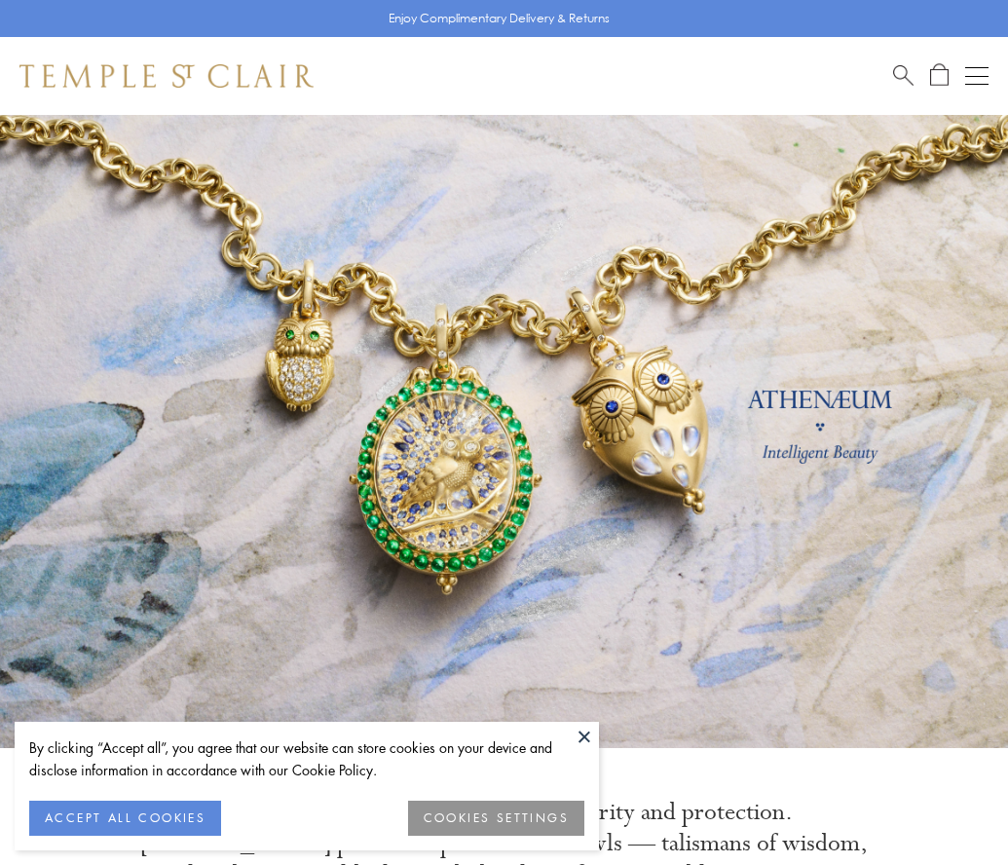 The height and width of the screenshot is (865, 1008). I want to click on img: Temple St. Clair, so click(166, 76).